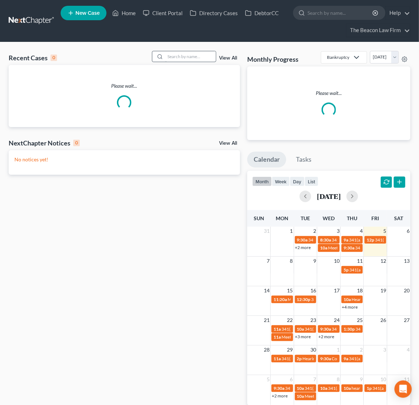  Describe the element at coordinates (262, 181) in the screenshot. I see `button: month` at that location.